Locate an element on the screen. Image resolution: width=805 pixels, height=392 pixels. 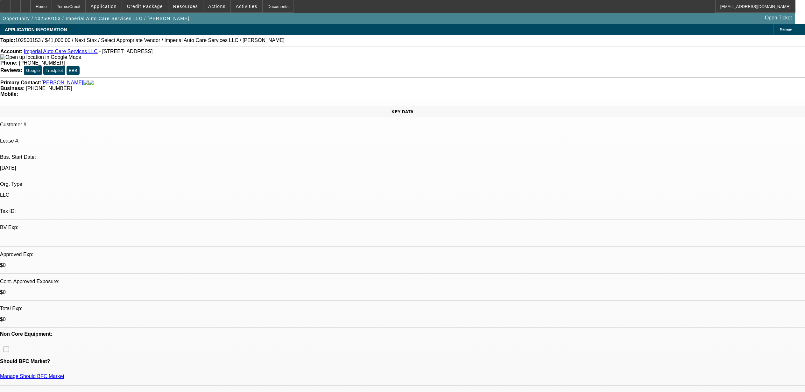
img: facebook-icon.png is located at coordinates (86, 83).